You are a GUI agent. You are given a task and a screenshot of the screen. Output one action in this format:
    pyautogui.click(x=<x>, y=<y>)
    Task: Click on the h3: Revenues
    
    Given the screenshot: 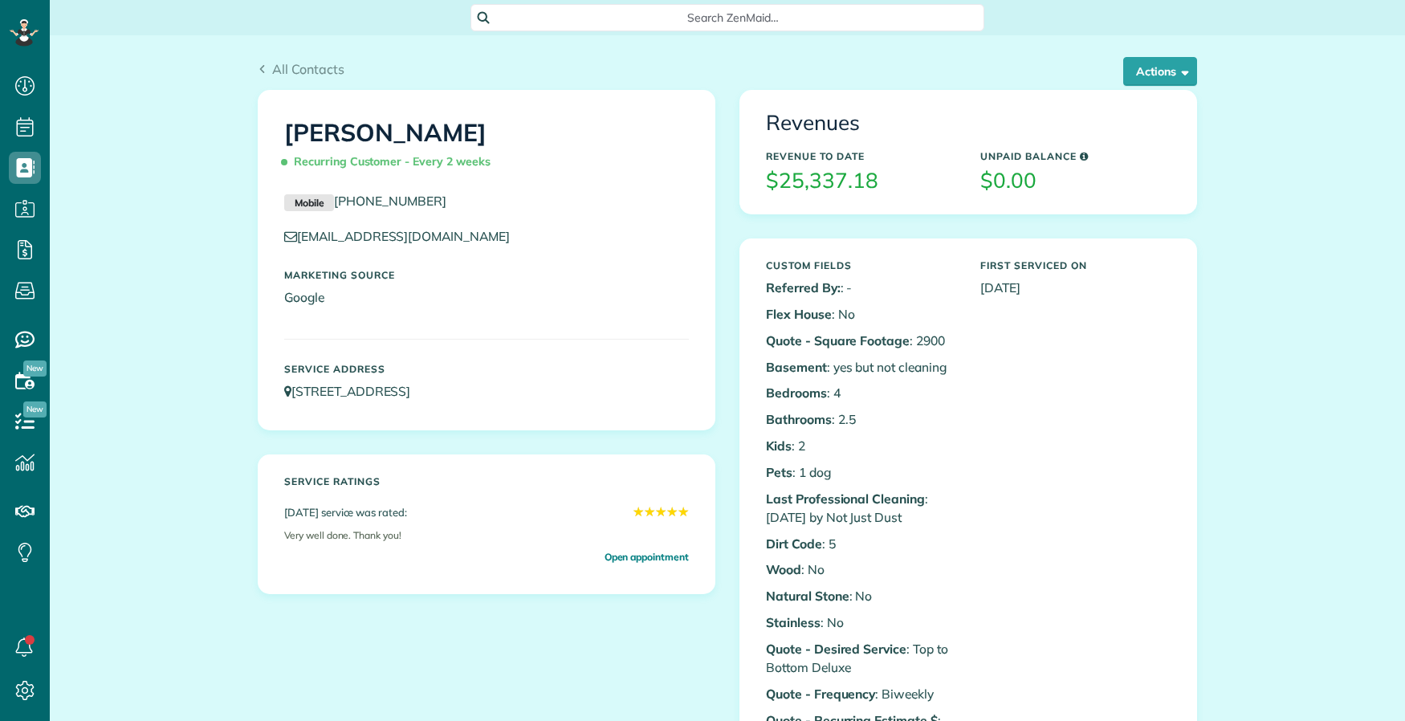 What is the action you would take?
    pyautogui.click(x=968, y=123)
    